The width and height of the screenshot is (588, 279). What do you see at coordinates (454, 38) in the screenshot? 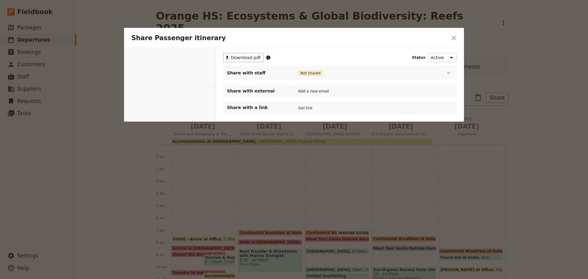
I see `button: Close dialog` at bounding box center [454, 38].